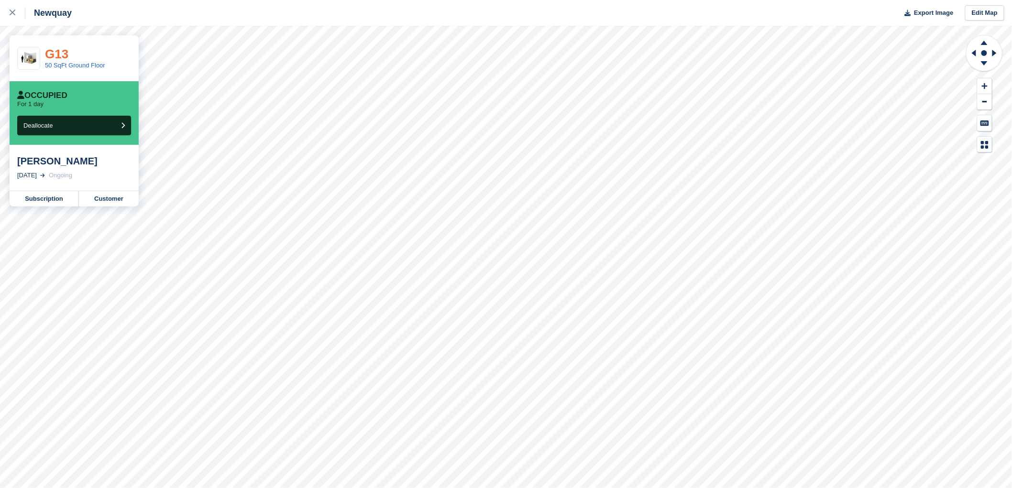  What do you see at coordinates (984, 13) in the screenshot?
I see `a: Edit Map` at bounding box center [984, 13].